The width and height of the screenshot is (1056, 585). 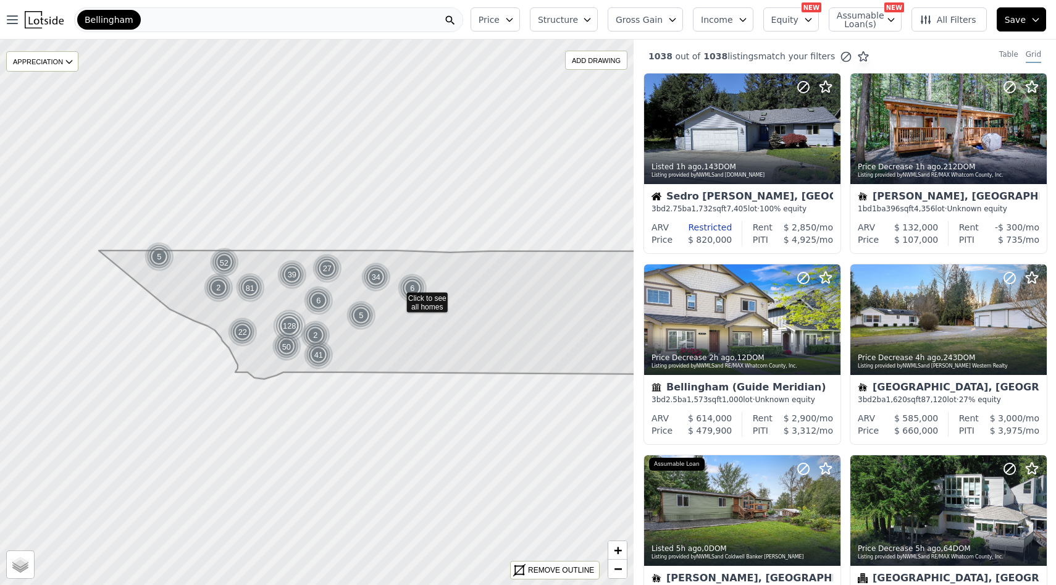 What do you see at coordinates (689, 167) in the screenshot?
I see `time: 2025-09-29 20:11` at bounding box center [689, 167].